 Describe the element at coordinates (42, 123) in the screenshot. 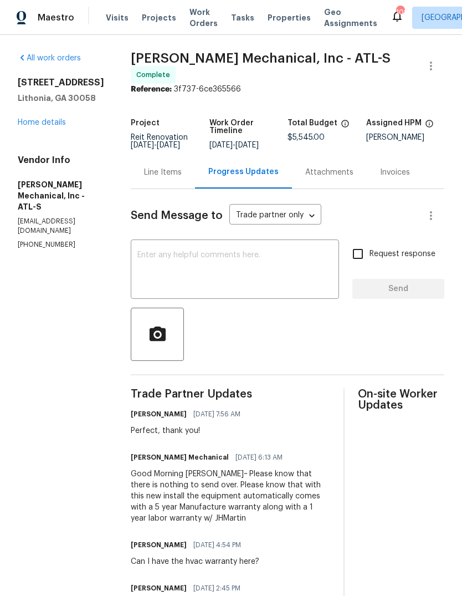

I see `a: Home details` at that location.